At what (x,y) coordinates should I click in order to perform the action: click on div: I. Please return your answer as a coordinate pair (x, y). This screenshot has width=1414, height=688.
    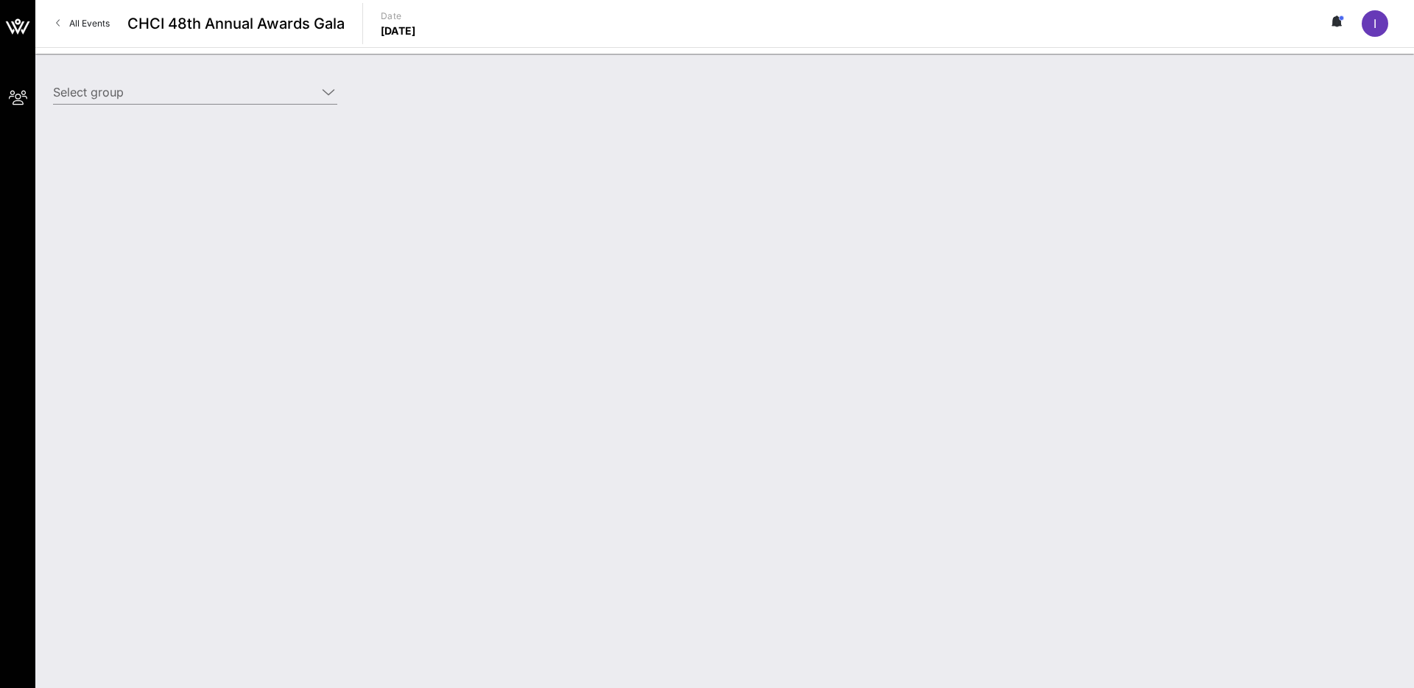
    Looking at the image, I should click on (1375, 24).